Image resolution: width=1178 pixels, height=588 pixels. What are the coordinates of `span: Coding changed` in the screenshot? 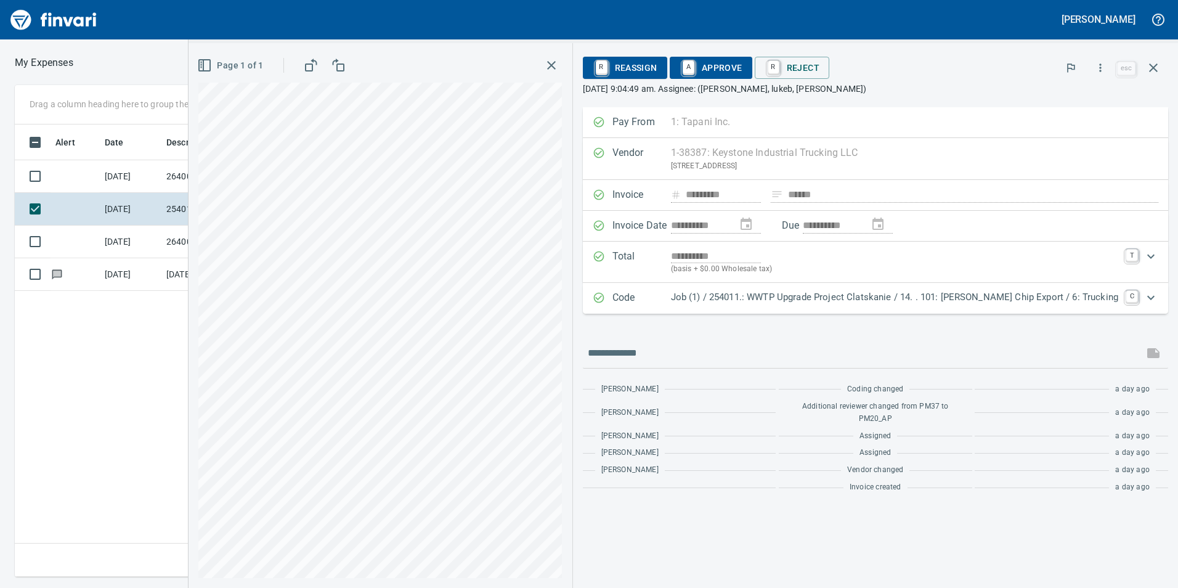 It's located at (875, 389).